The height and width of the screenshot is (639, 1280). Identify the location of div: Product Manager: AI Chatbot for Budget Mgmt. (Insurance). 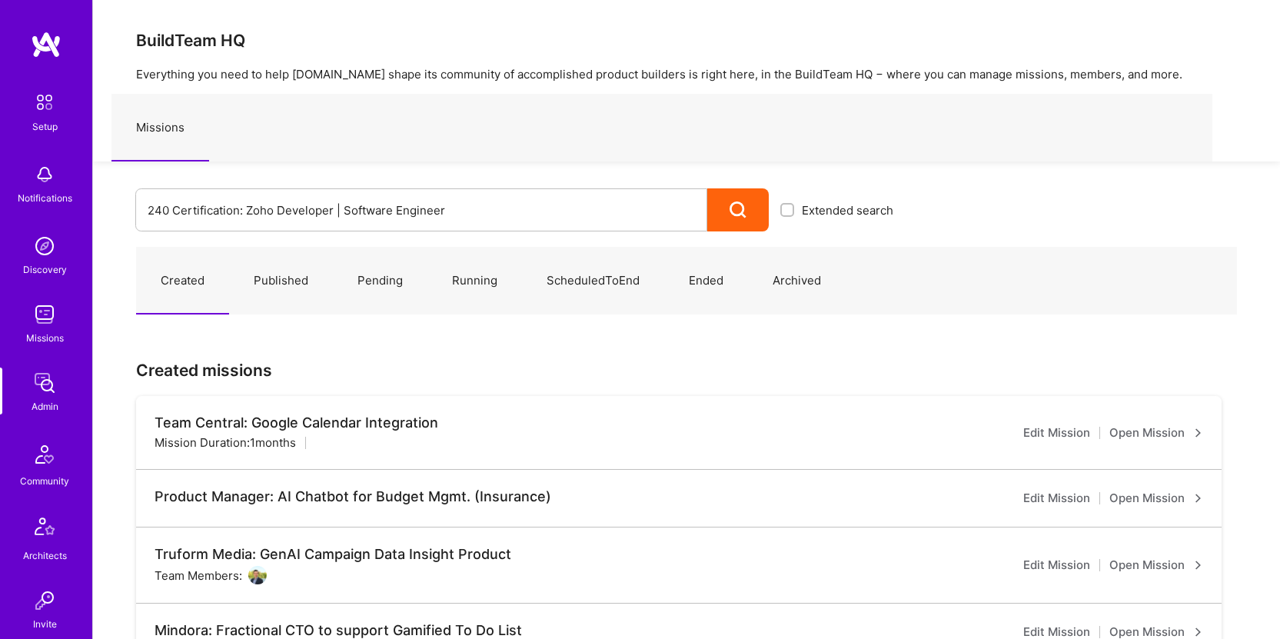
(353, 497).